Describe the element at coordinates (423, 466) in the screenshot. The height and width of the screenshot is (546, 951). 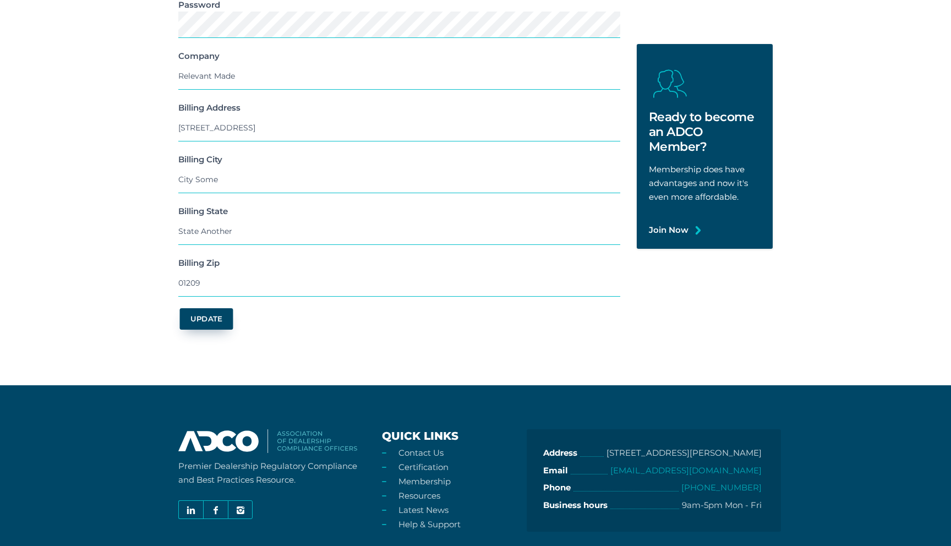
I see `a: Certification` at that location.